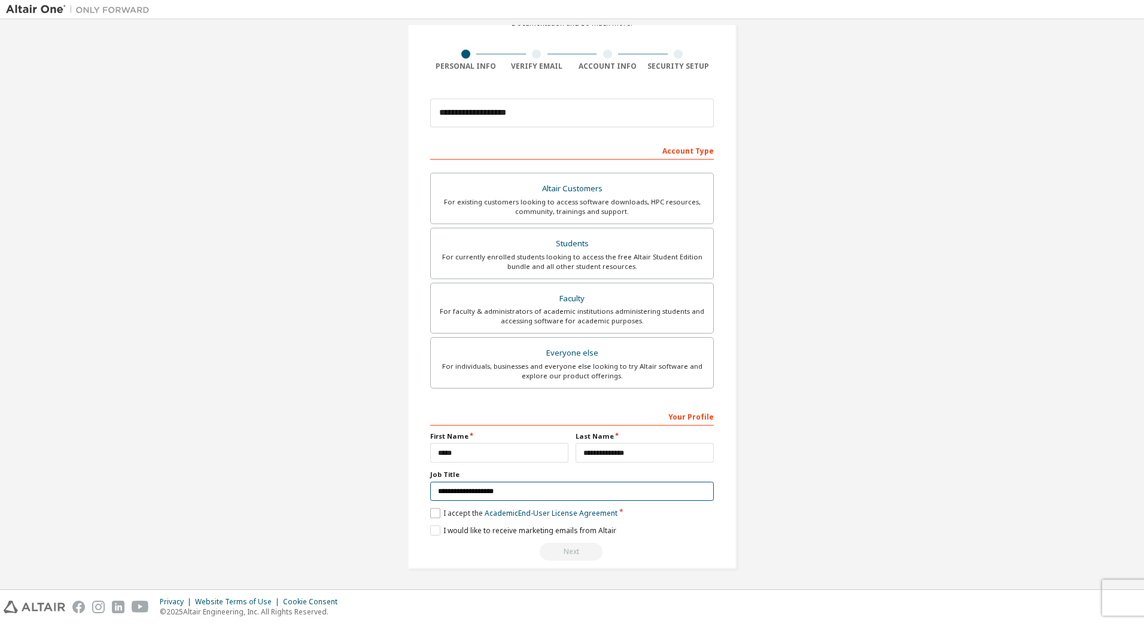 This screenshot has height=624, width=1144. Describe the element at coordinates (607, 66) in the screenshot. I see `div: Account Info` at that location.